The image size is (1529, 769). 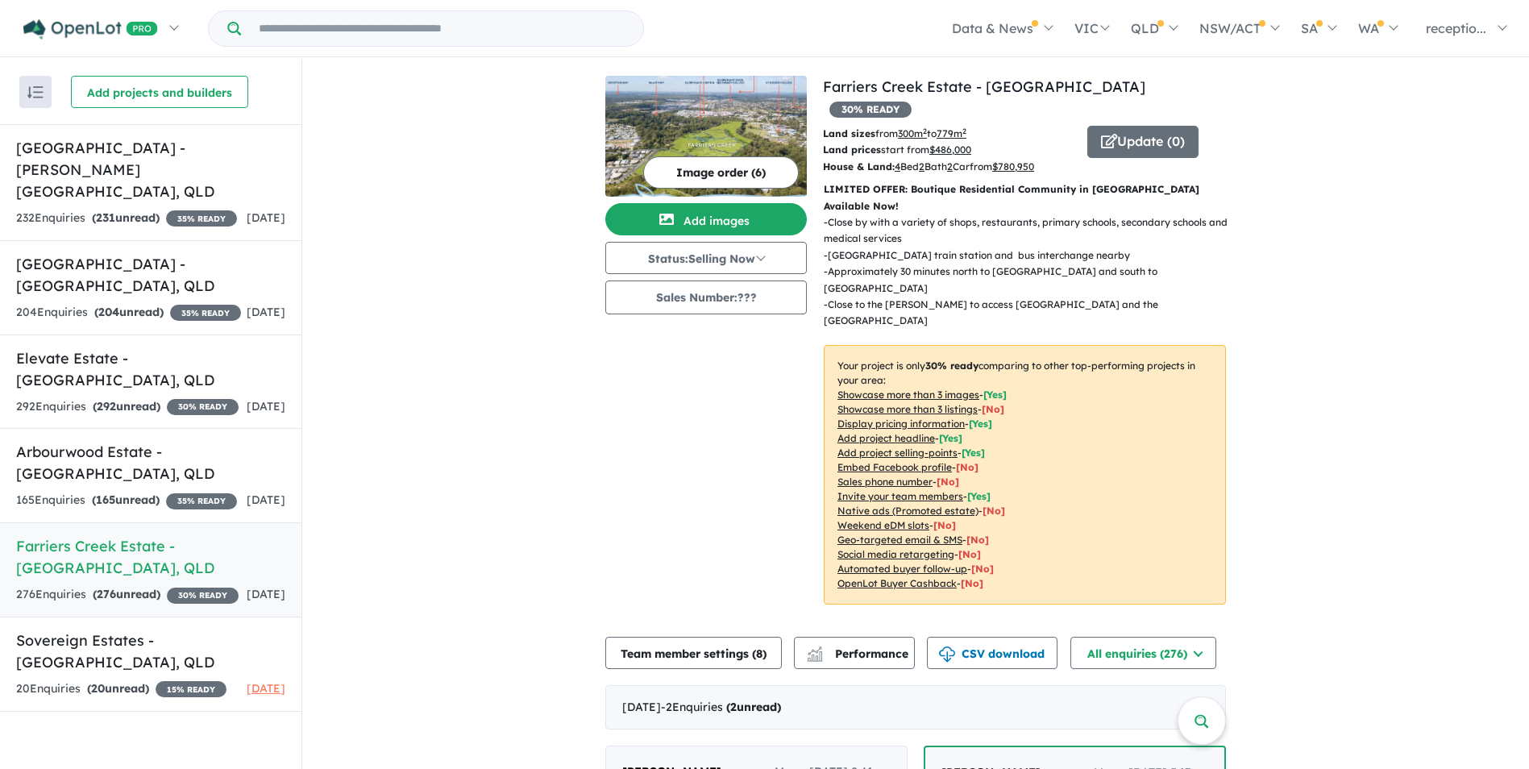 I want to click on span: Performance, so click(x=859, y=654).